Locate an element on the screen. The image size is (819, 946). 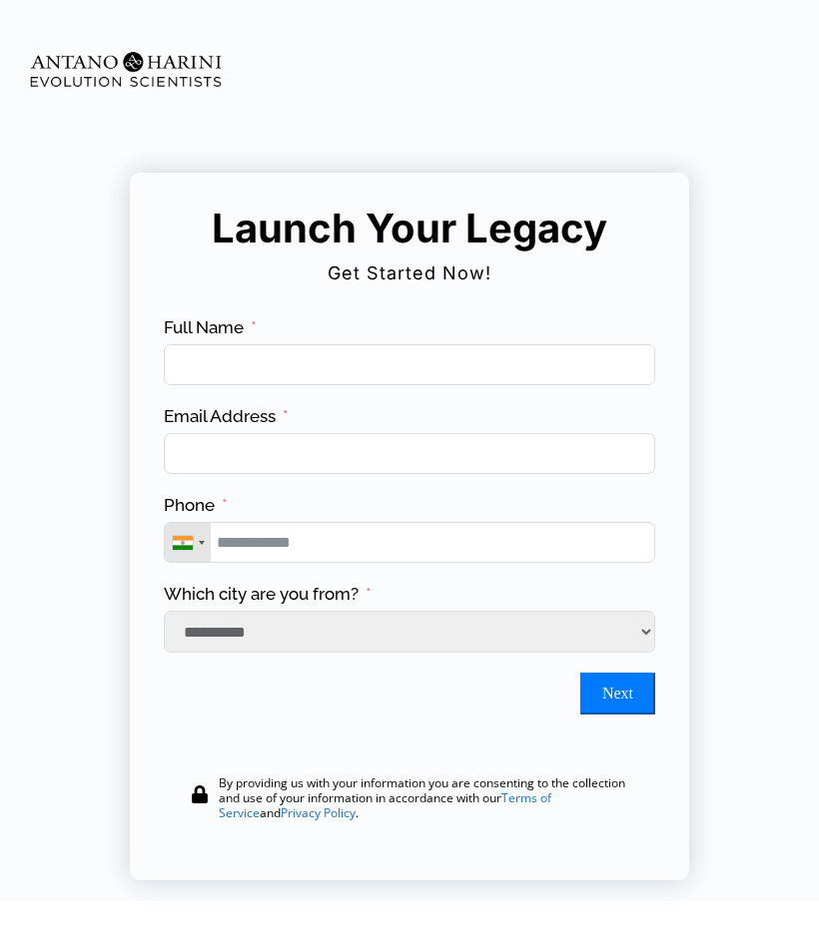
button: Next is located at coordinates (617, 694).